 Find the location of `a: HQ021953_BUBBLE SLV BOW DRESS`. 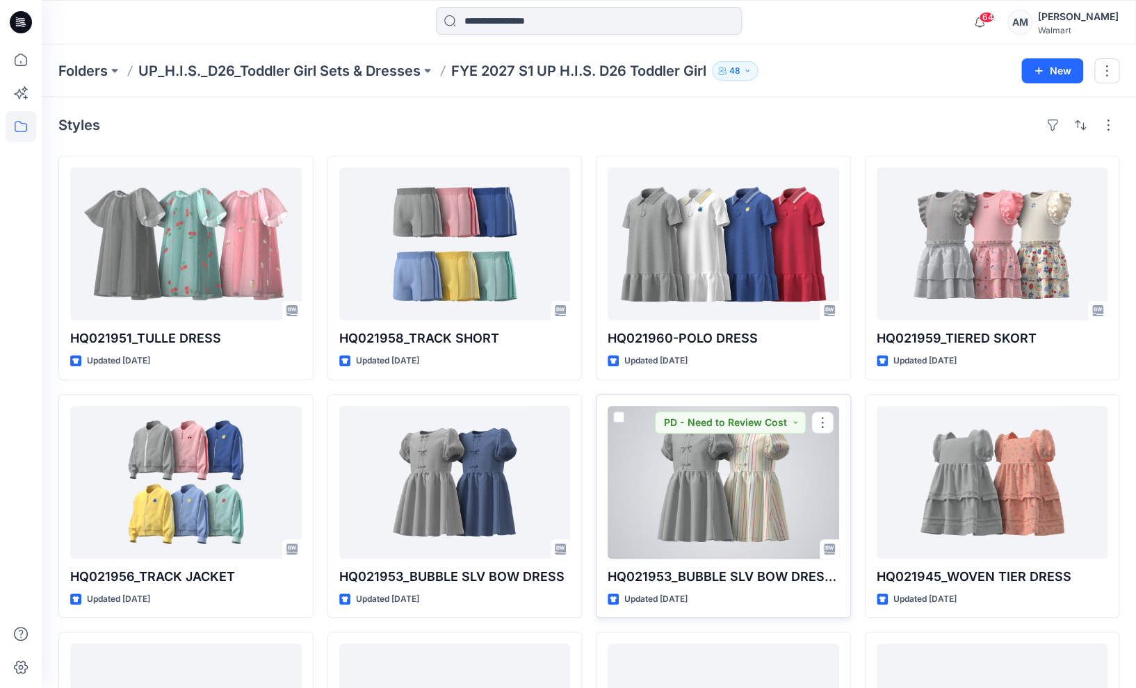

a: HQ021953_BUBBLE SLV BOW DRESS is located at coordinates (455, 482).